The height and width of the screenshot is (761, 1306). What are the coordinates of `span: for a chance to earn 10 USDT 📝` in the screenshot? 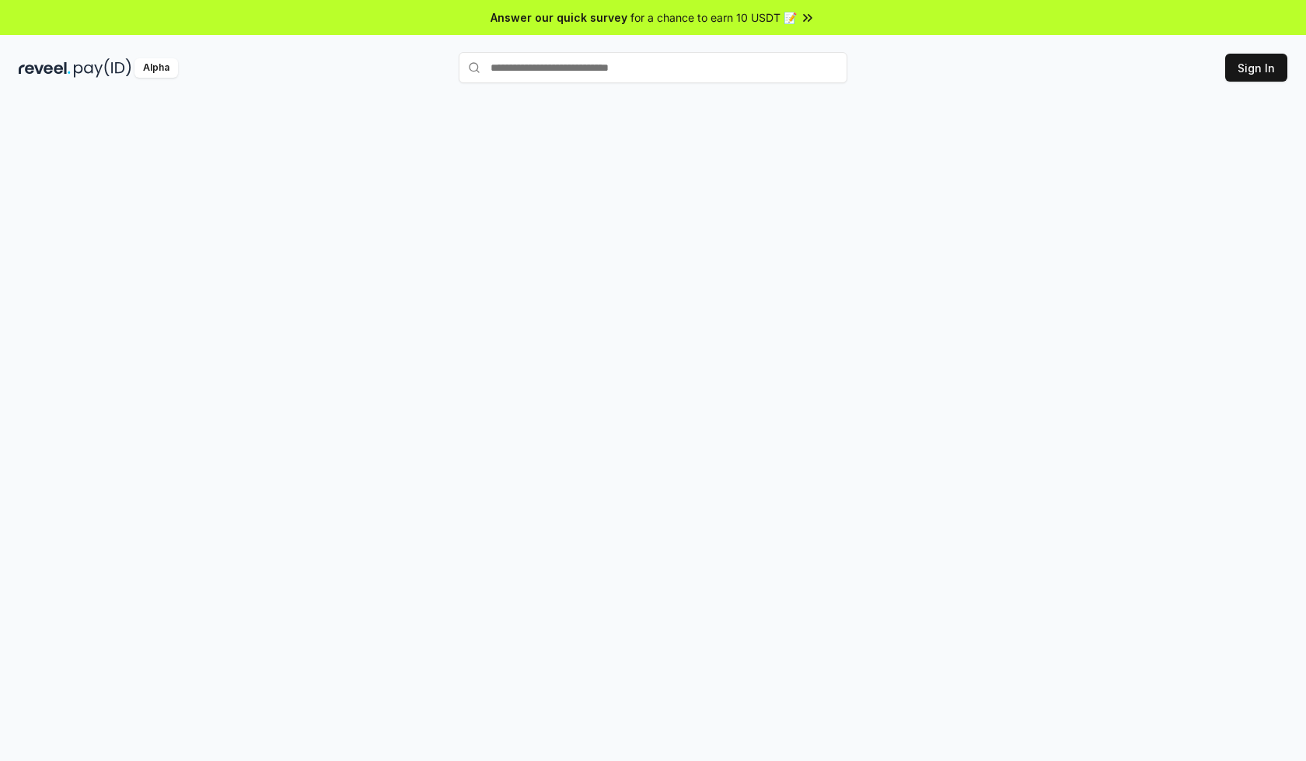 It's located at (714, 17).